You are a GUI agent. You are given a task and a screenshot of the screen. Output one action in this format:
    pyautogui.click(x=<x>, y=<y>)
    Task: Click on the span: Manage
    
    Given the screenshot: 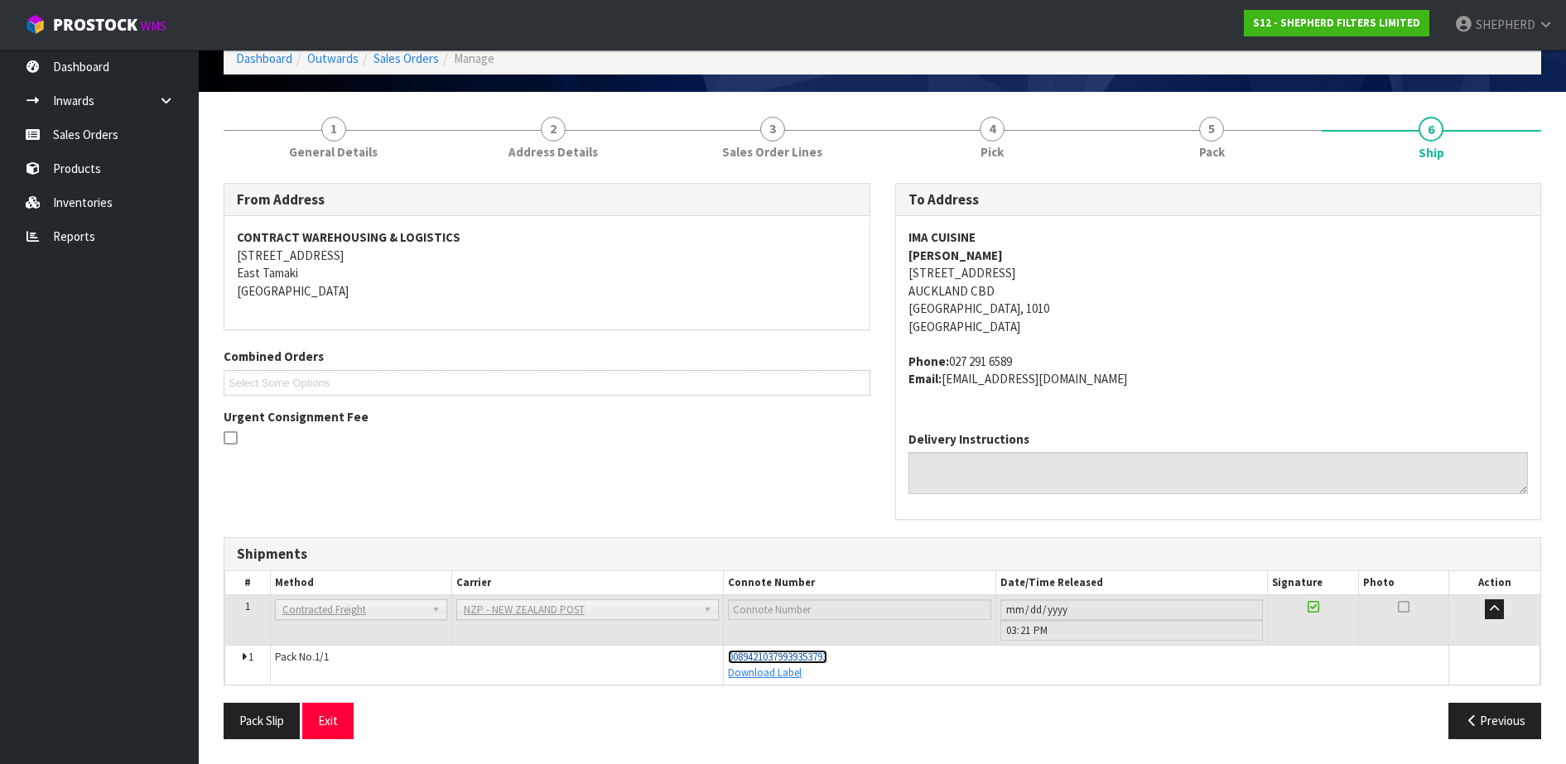 What is the action you would take?
    pyautogui.click(x=474, y=58)
    